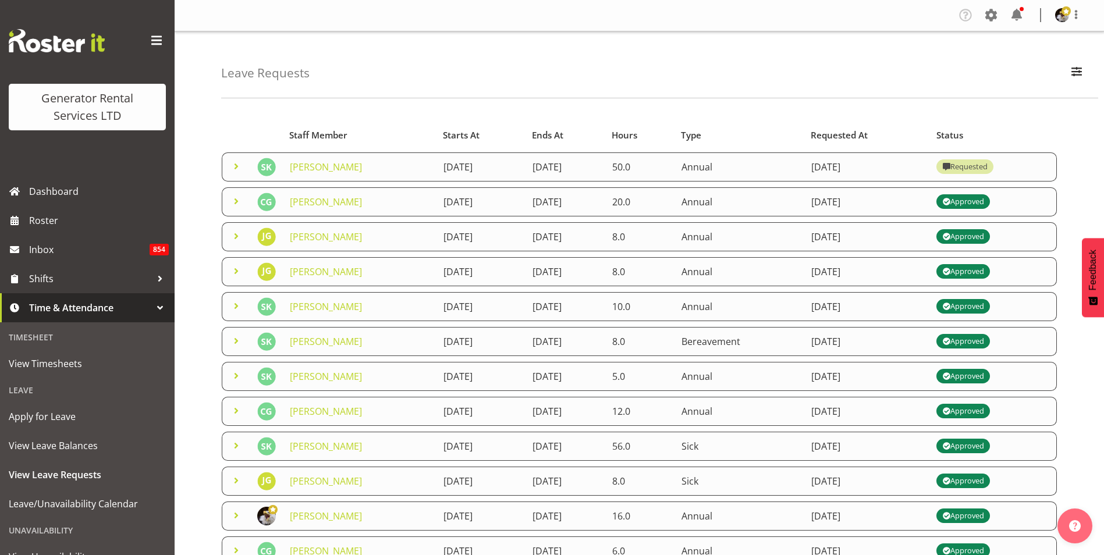  I want to click on span: Apply for Leave, so click(87, 417).